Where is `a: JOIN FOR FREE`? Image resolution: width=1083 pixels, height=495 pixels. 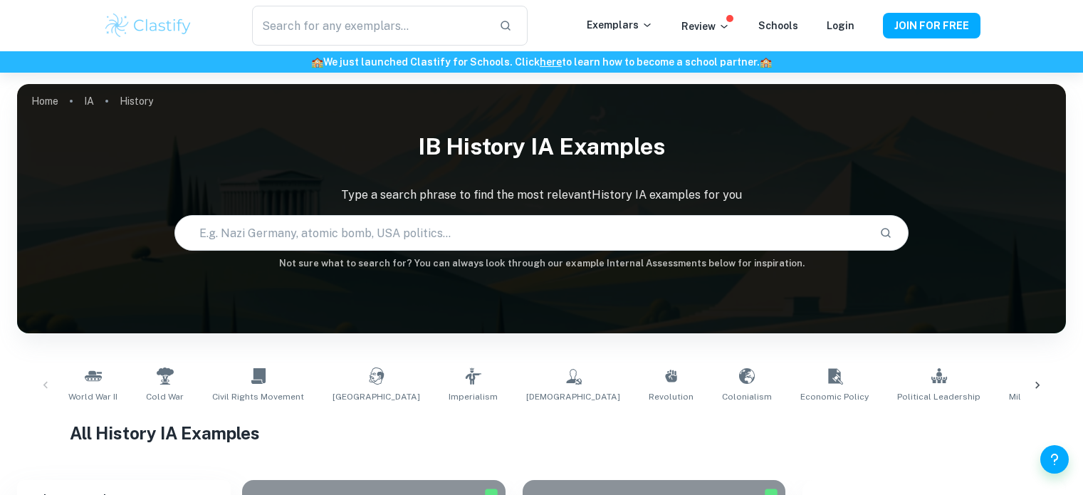 a: JOIN FOR FREE is located at coordinates (931, 26).